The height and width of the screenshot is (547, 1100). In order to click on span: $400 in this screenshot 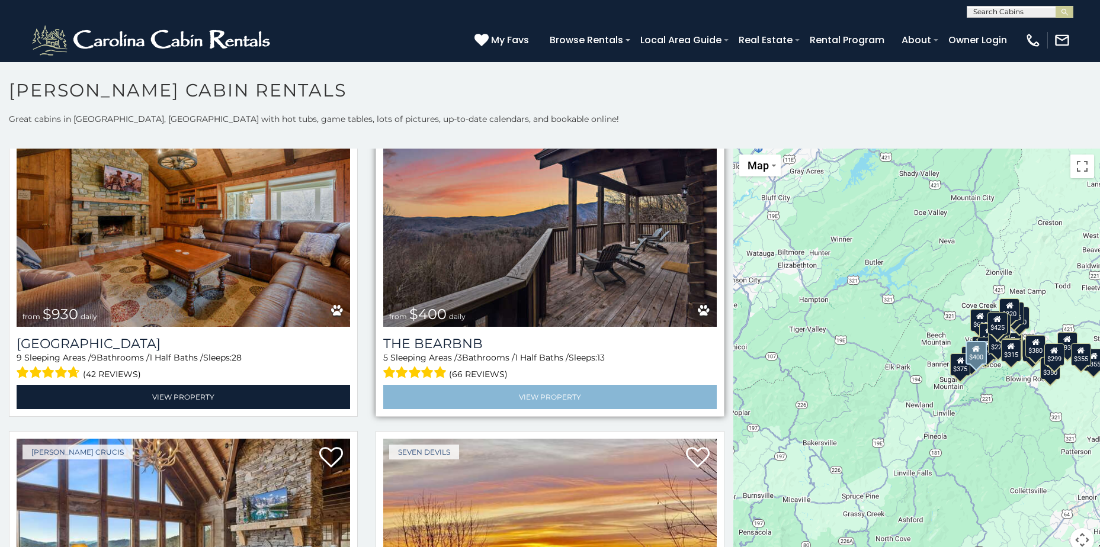, I will do `click(427, 314)`.